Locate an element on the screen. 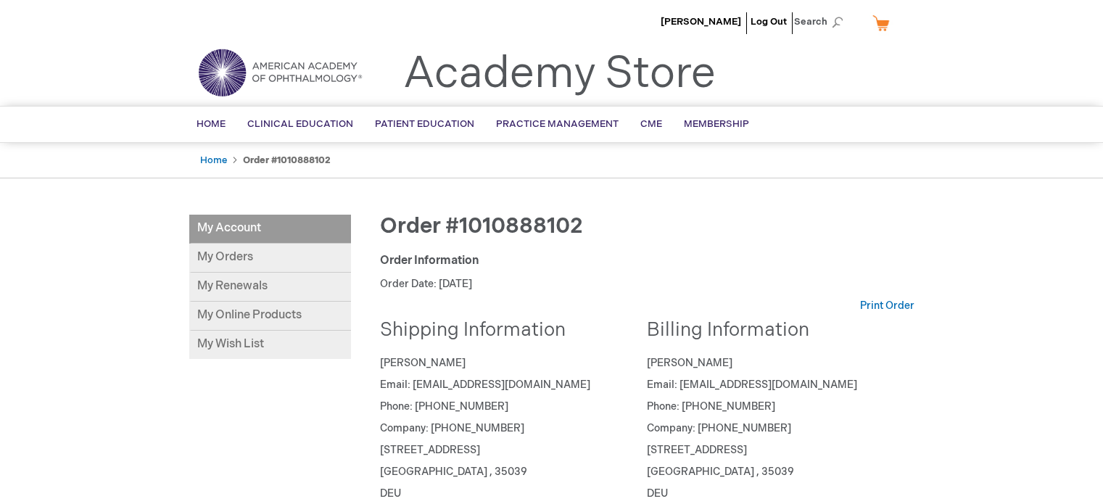 Image resolution: width=1103 pixels, height=504 pixels. span: Membership is located at coordinates (716, 124).